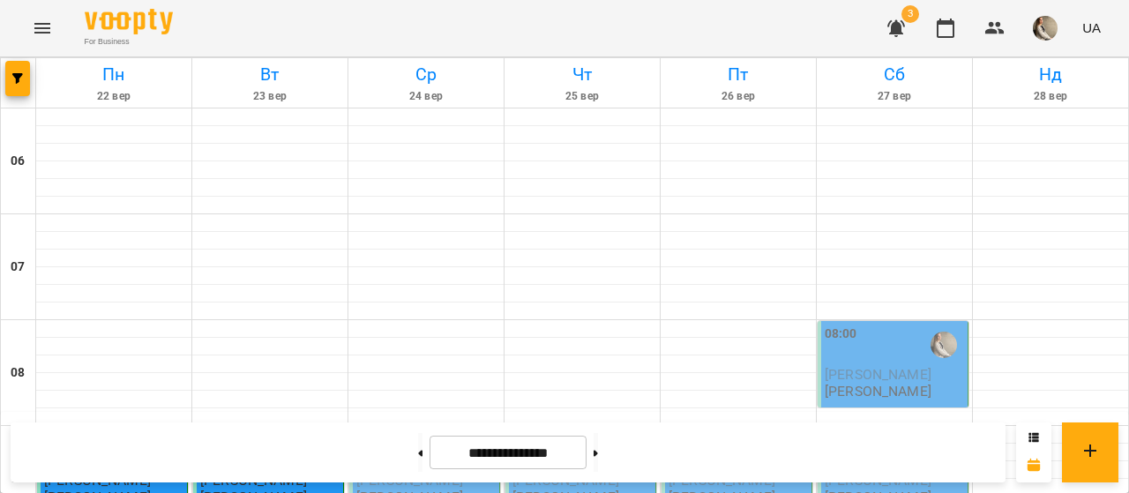 Image resolution: width=1129 pixels, height=493 pixels. I want to click on h6: Пн, so click(114, 74).